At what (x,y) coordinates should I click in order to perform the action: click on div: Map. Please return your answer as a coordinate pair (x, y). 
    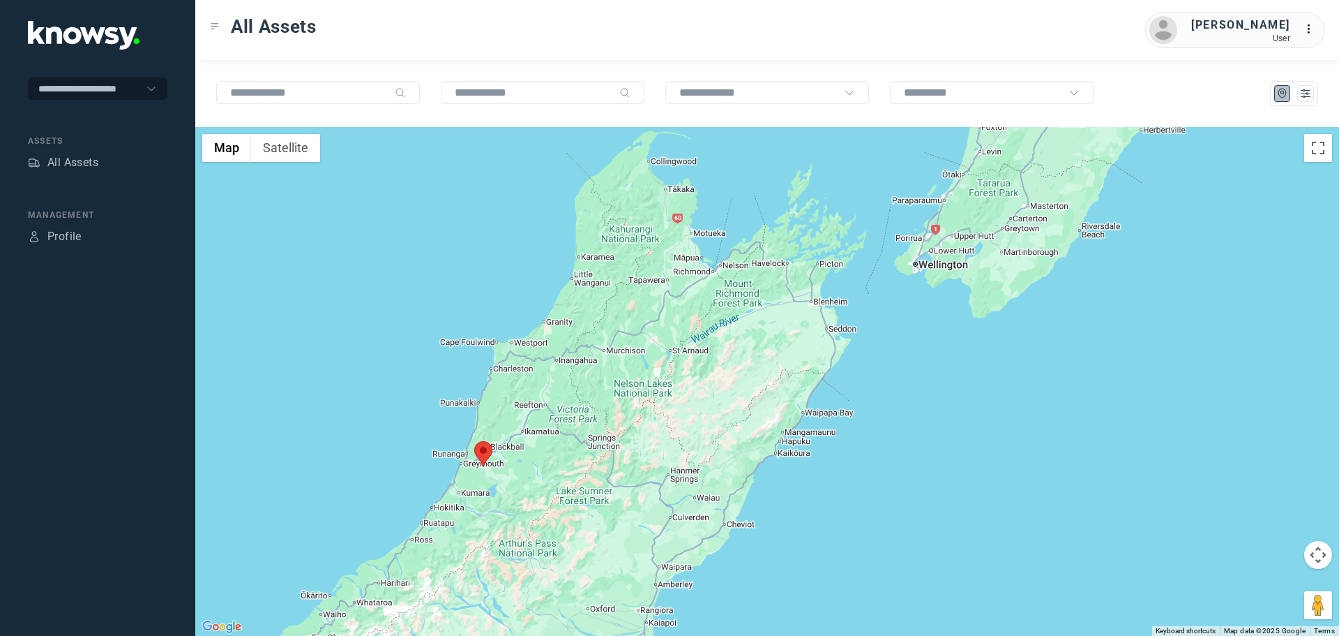
    Looking at the image, I should click on (1283, 93).